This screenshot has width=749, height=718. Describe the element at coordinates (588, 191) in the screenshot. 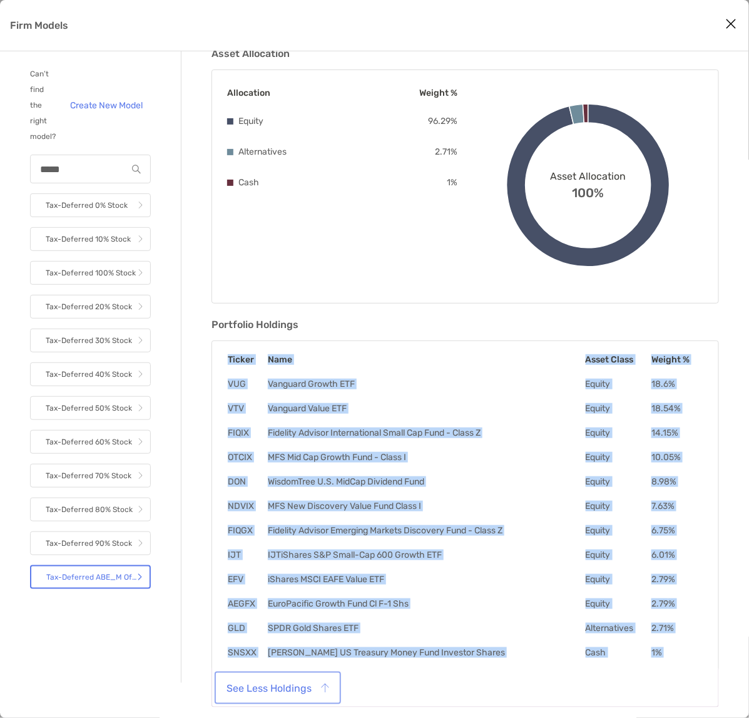

I see `span: 100%` at that location.